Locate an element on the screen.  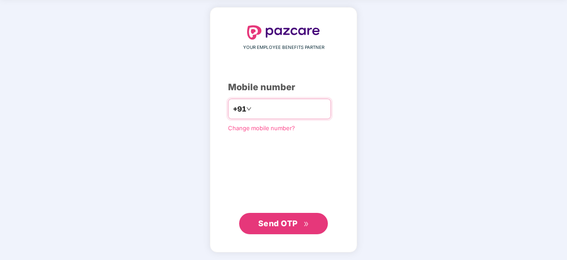
img: logo is located at coordinates (284, 32).